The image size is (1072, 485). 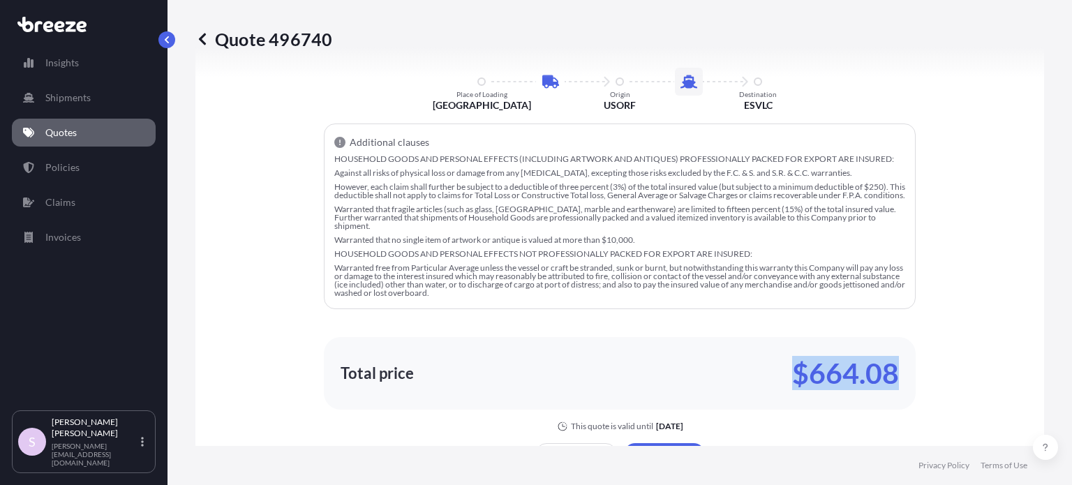 I want to click on p: Place of Loading, so click(x=481, y=94).